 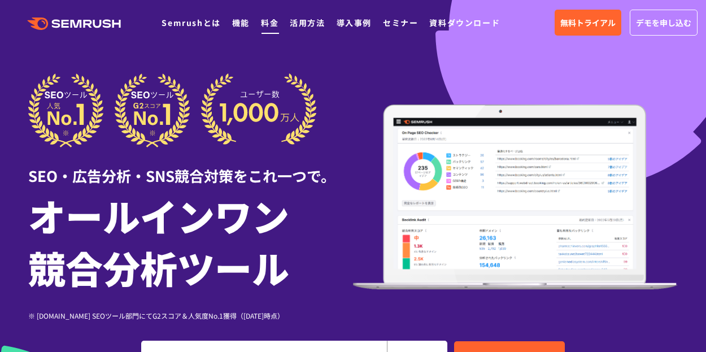 What do you see at coordinates (190, 167) in the screenshot?
I see `div: SEO・広告分析・SNS競合対策をこれ一つで。` at bounding box center [190, 167].